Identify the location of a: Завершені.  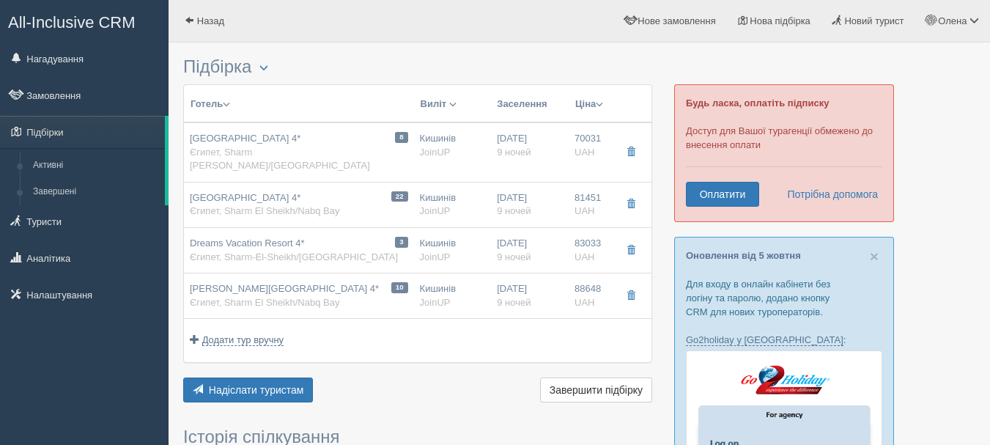
(95, 192).